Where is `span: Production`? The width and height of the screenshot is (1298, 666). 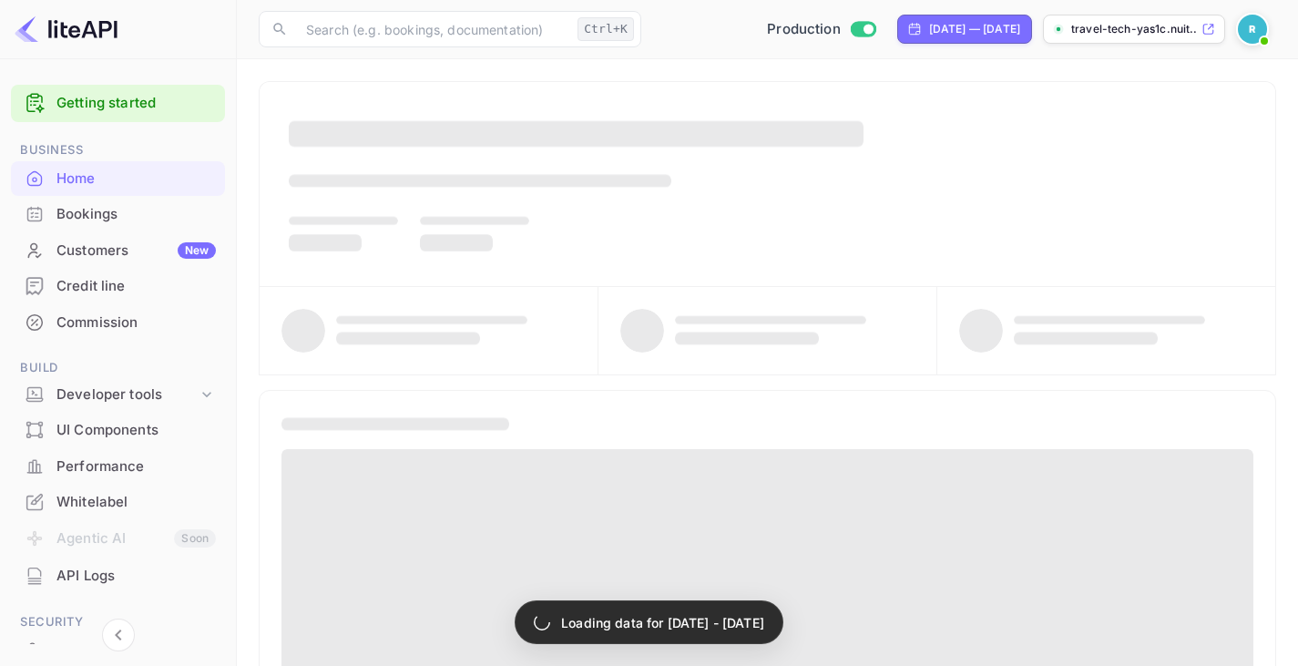
span: Production is located at coordinates (803, 29).